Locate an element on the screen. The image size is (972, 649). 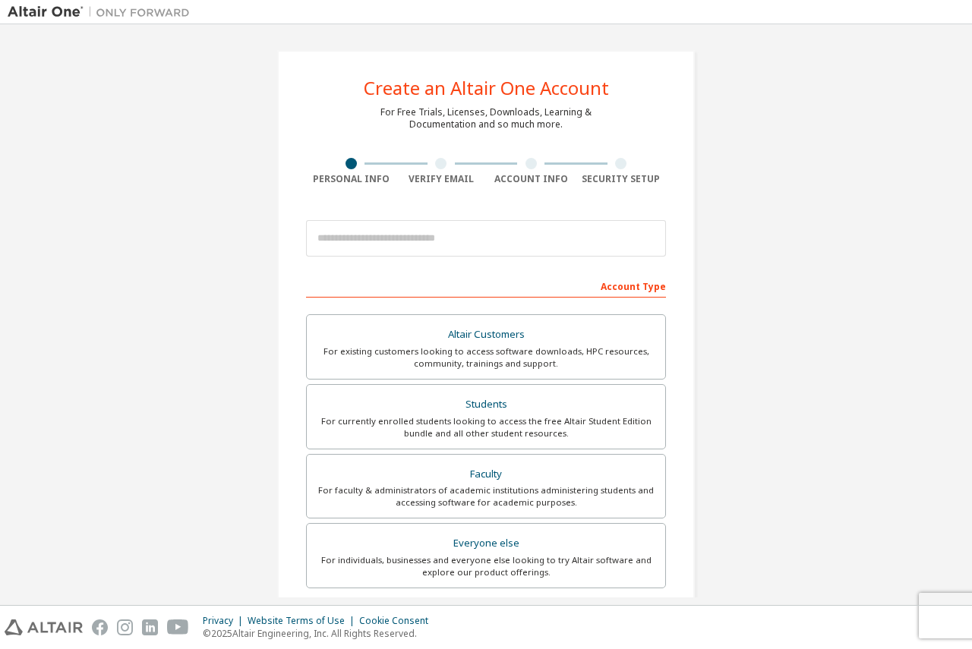
div: For currently enrolled students looking to access the free Altair Student Edition bundle and all ... is located at coordinates (486, 428).